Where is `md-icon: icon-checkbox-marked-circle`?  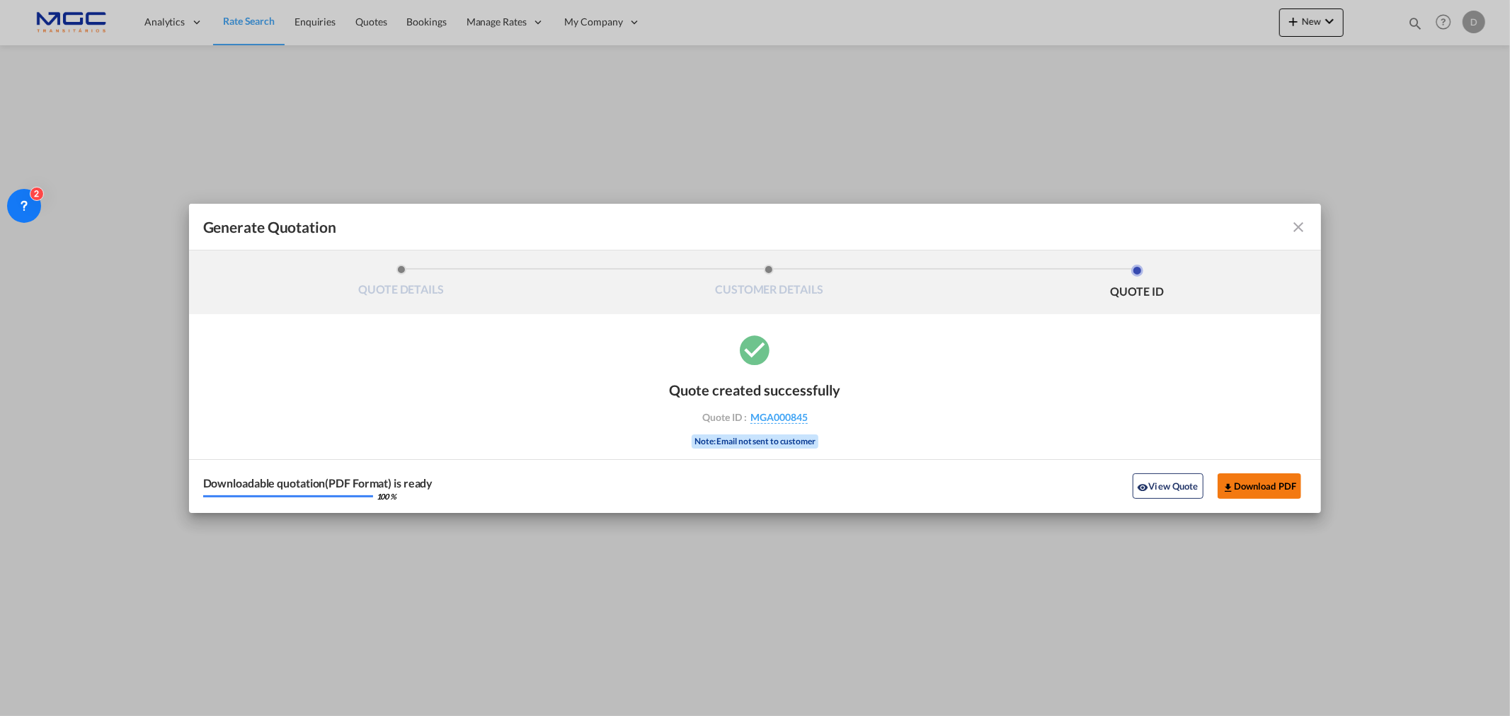
md-icon: icon-checkbox-marked-circle is located at coordinates (755, 350).